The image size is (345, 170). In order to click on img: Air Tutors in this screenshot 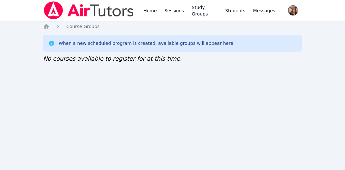, I will do `click(89, 10)`.